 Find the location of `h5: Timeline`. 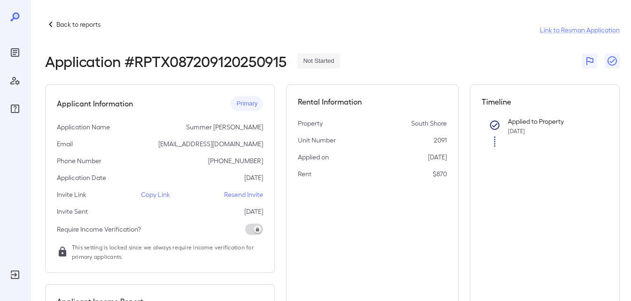

h5: Timeline is located at coordinates (544, 102).